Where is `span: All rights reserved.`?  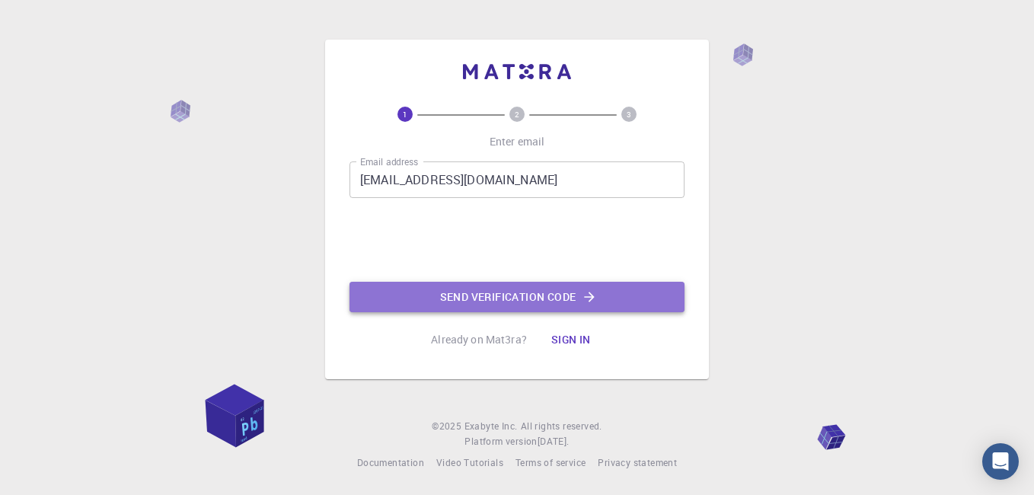 span: All rights reserved. is located at coordinates (561, 426).